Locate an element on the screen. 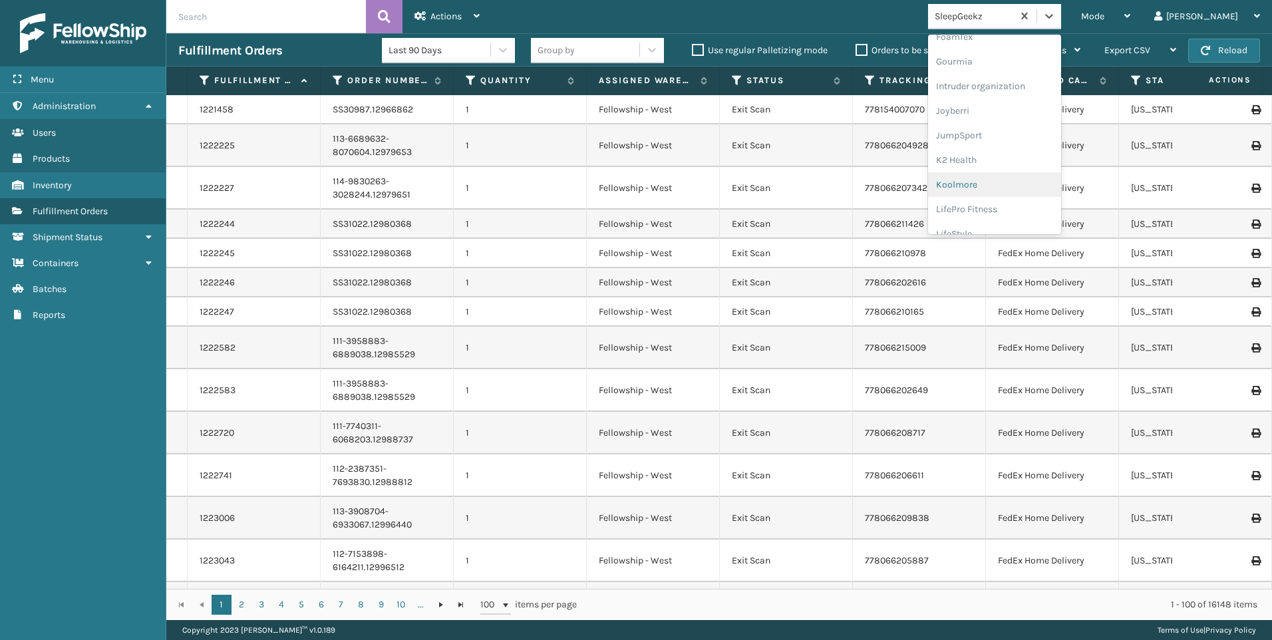 The image size is (1272, 640). a: 6 is located at coordinates (321, 605).